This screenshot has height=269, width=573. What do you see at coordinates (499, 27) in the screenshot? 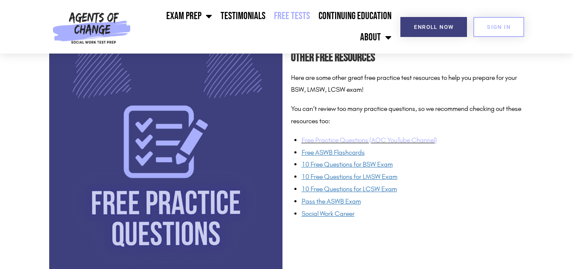
I see `span: SIGN IN` at bounding box center [499, 27].